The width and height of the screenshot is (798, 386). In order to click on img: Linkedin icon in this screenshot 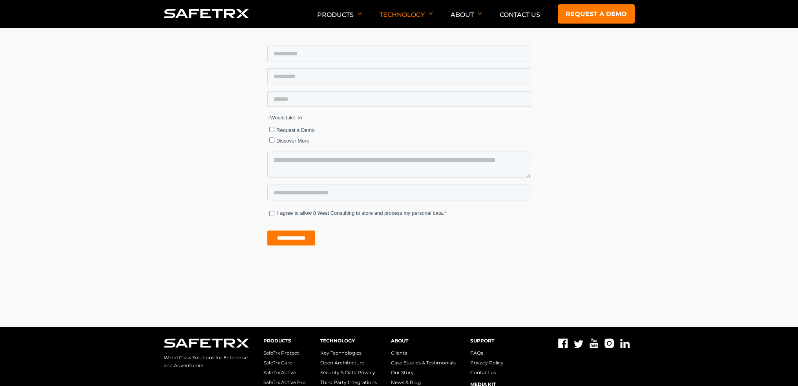, I will do `click(625, 343)`.